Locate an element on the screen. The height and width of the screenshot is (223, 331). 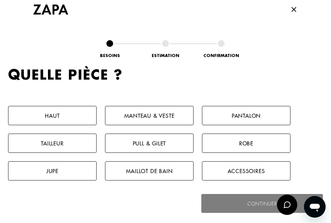
button: Robe is located at coordinates (246, 143).